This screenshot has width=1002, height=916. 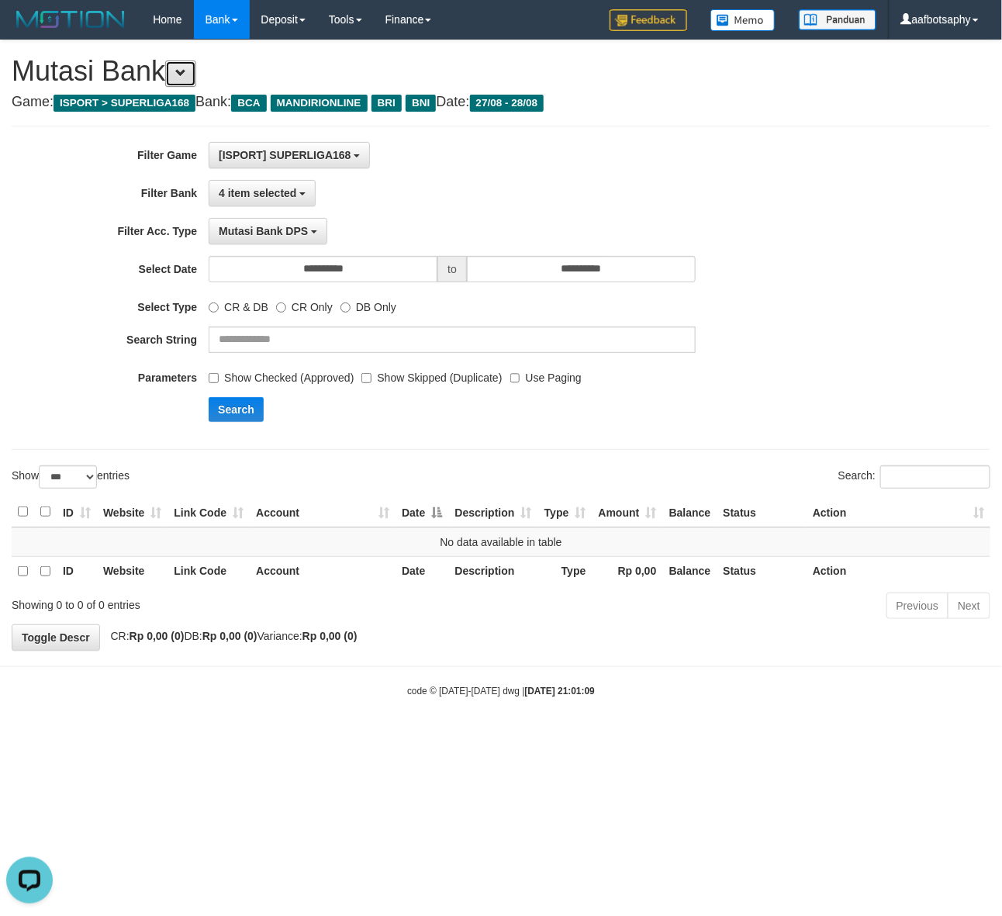 What do you see at coordinates (898, 571) in the screenshot?
I see `th: Action` at bounding box center [898, 571].